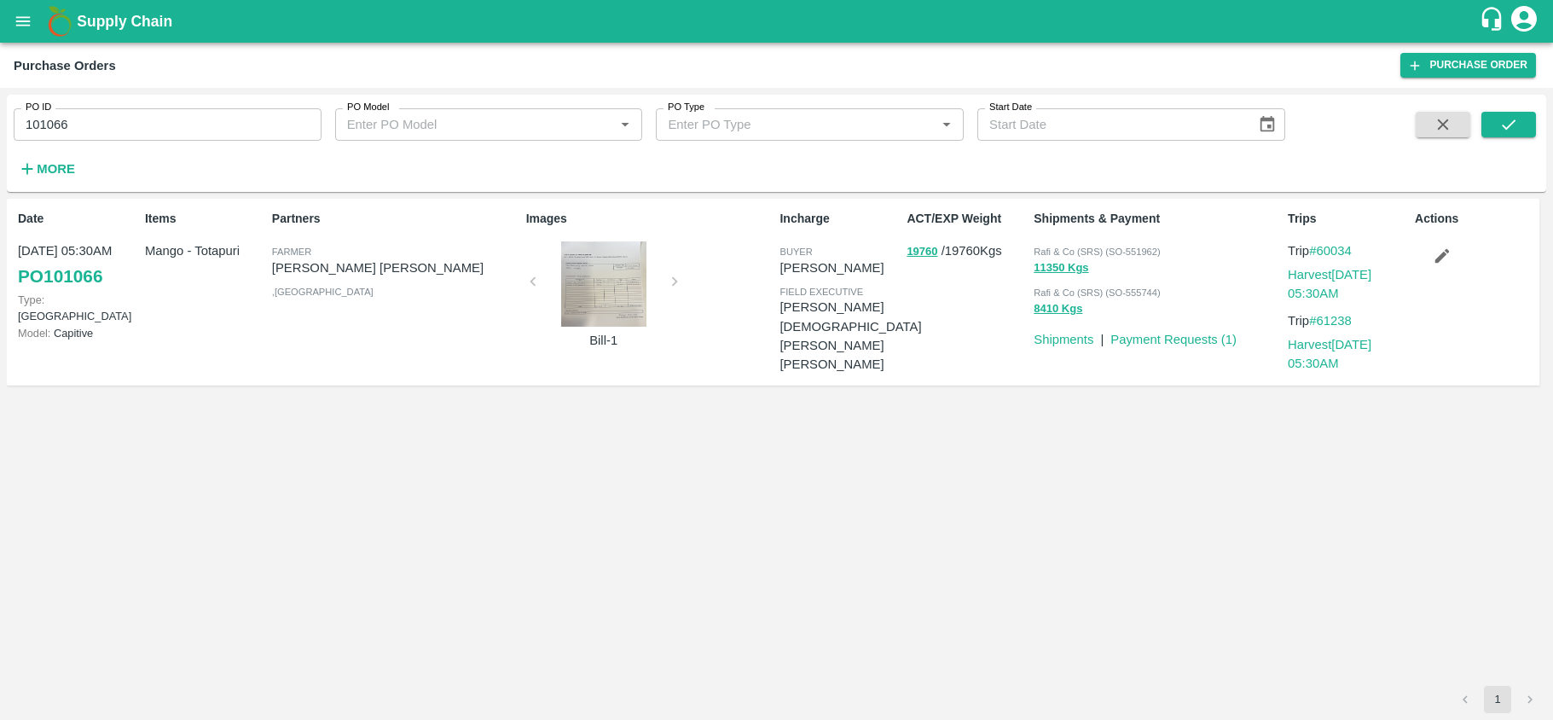 The width and height of the screenshot is (1553, 720). I want to click on a: PO101066, so click(60, 276).